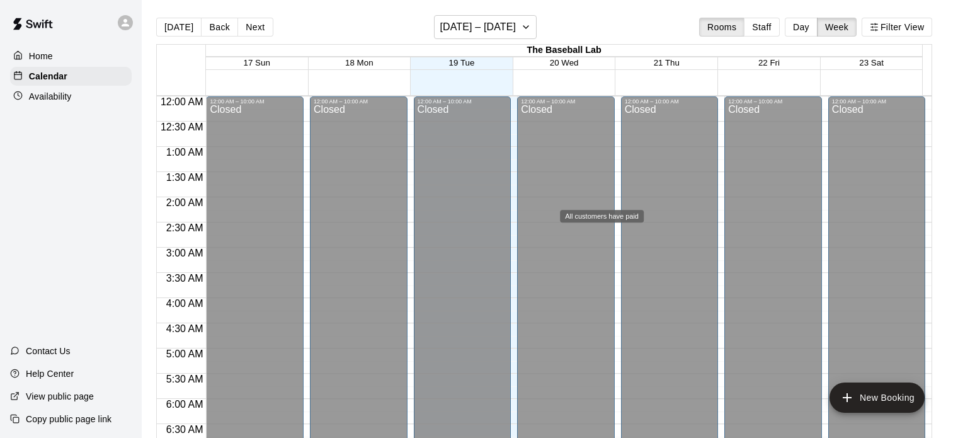 This screenshot has height=438, width=958. I want to click on button: Next, so click(255, 27).